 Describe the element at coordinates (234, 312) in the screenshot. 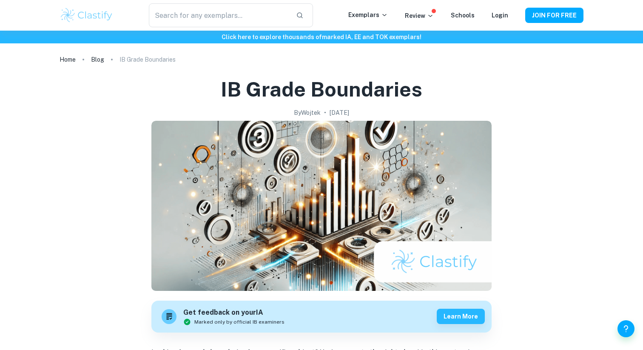

I see `h6: Get feedback on your IA` at that location.